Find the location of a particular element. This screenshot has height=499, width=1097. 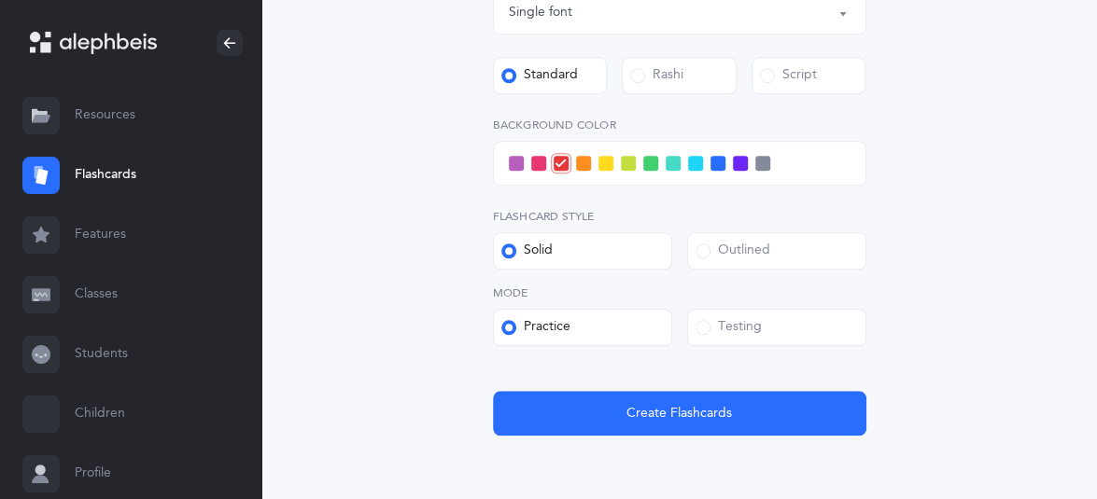

span: Create Flashcards is located at coordinates (679, 414).